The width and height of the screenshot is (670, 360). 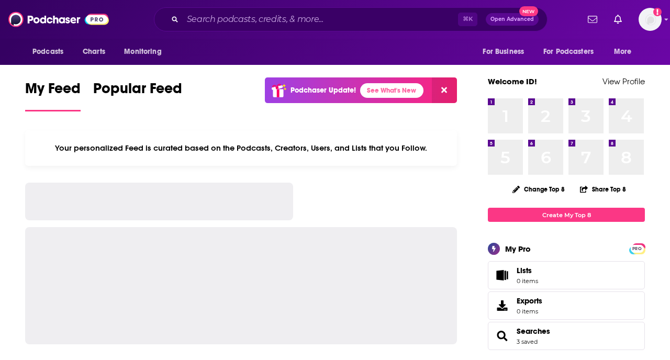 What do you see at coordinates (142, 52) in the screenshot?
I see `span: Monitoring` at bounding box center [142, 52].